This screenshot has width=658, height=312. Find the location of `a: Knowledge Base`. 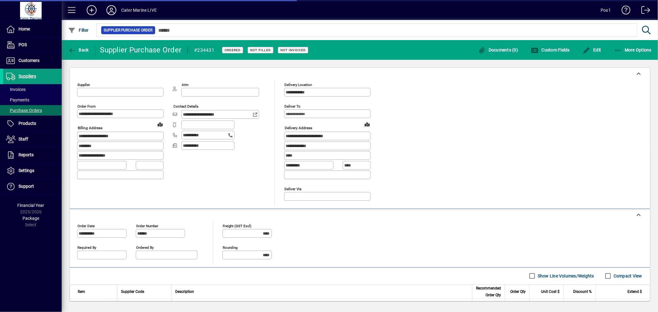

a: Knowledge Base is located at coordinates (624, 11).